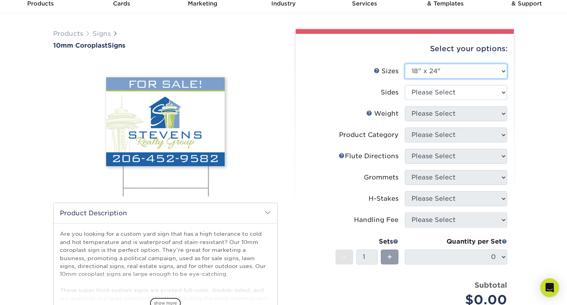  What do you see at coordinates (165, 213) in the screenshot?
I see `h2: Product Description` at bounding box center [165, 213].